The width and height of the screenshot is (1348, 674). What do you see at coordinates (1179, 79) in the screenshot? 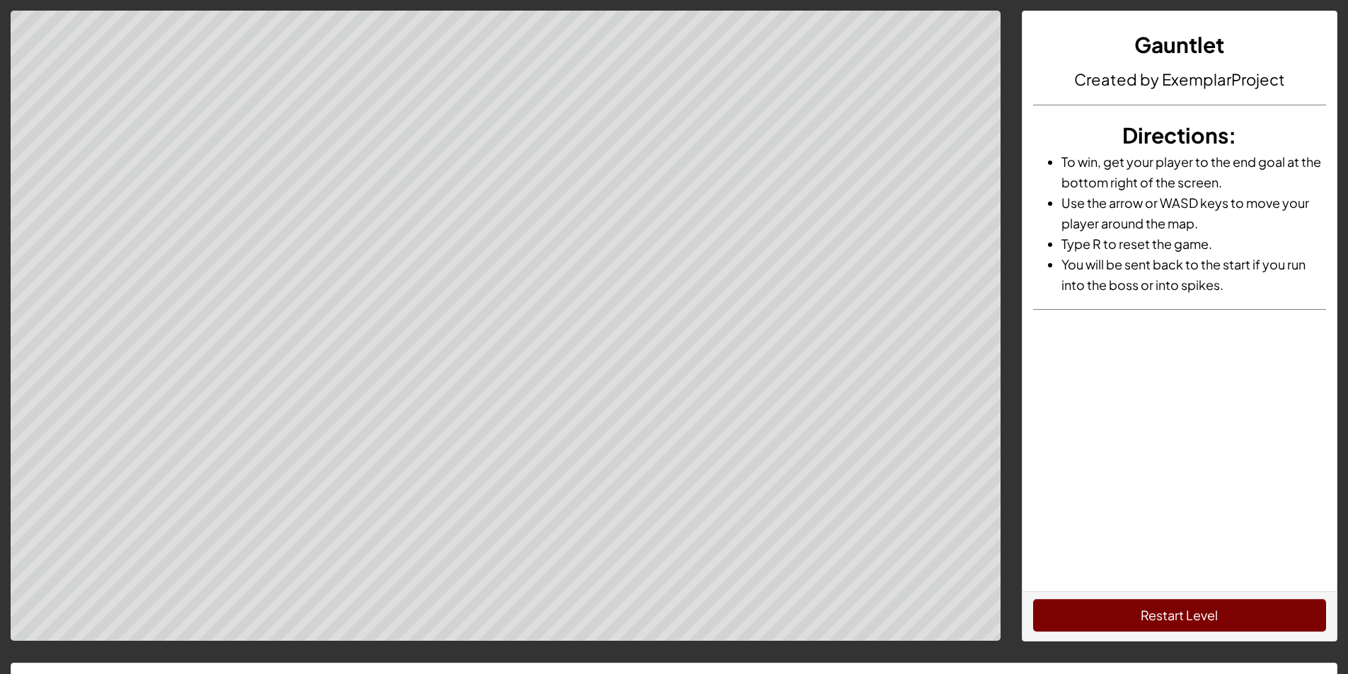
I see `h4: Created by ExemplarProject` at bounding box center [1179, 79].